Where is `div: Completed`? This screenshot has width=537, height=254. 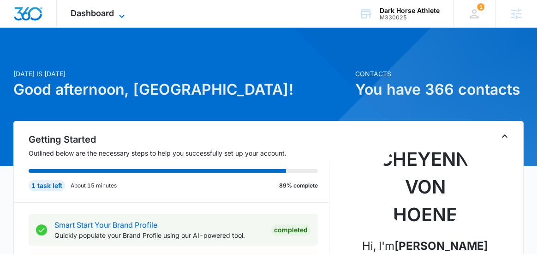
div: Completed is located at coordinates (291, 230).